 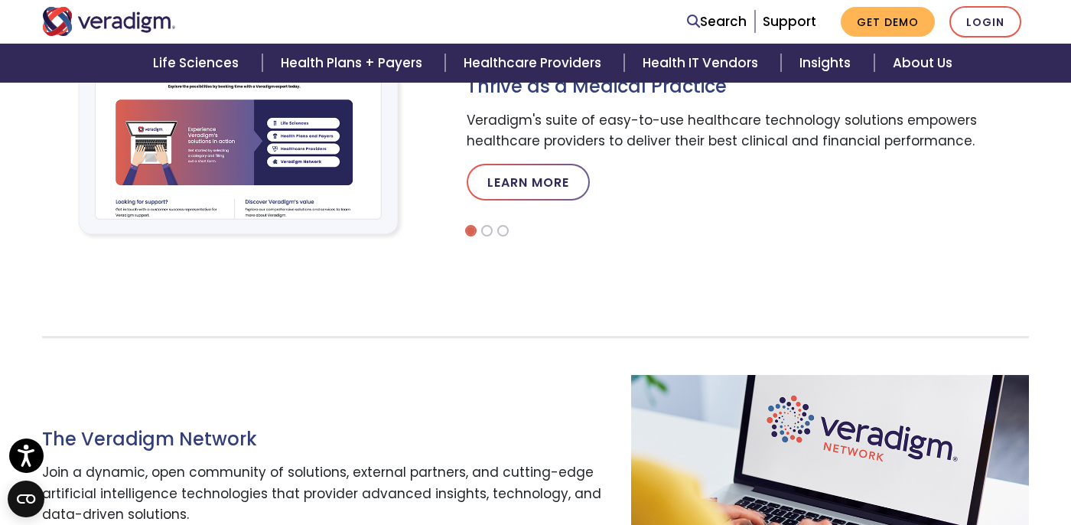 What do you see at coordinates (26, 499) in the screenshot?
I see `button: Open CMP widget` at bounding box center [26, 499].